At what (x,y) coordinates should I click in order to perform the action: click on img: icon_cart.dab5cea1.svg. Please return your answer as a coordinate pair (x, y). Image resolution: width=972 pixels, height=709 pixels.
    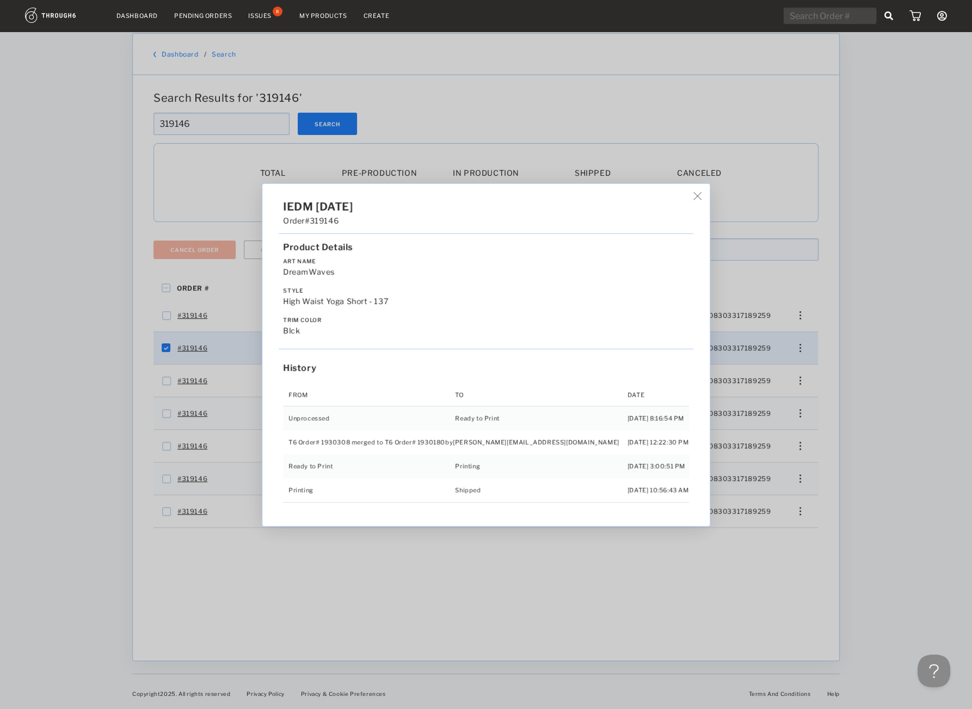
    Looking at the image, I should click on (915, 16).